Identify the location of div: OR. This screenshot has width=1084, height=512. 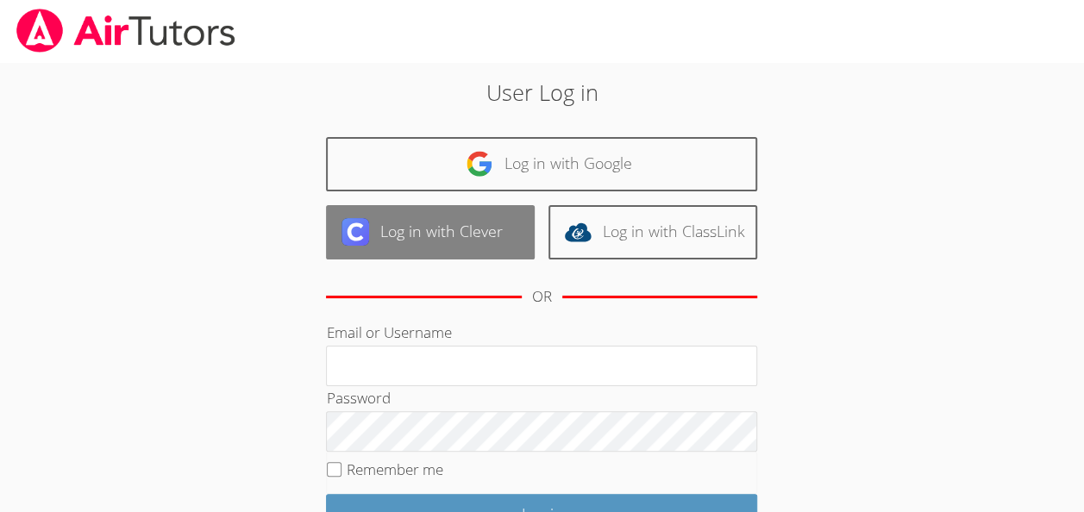
(541, 297).